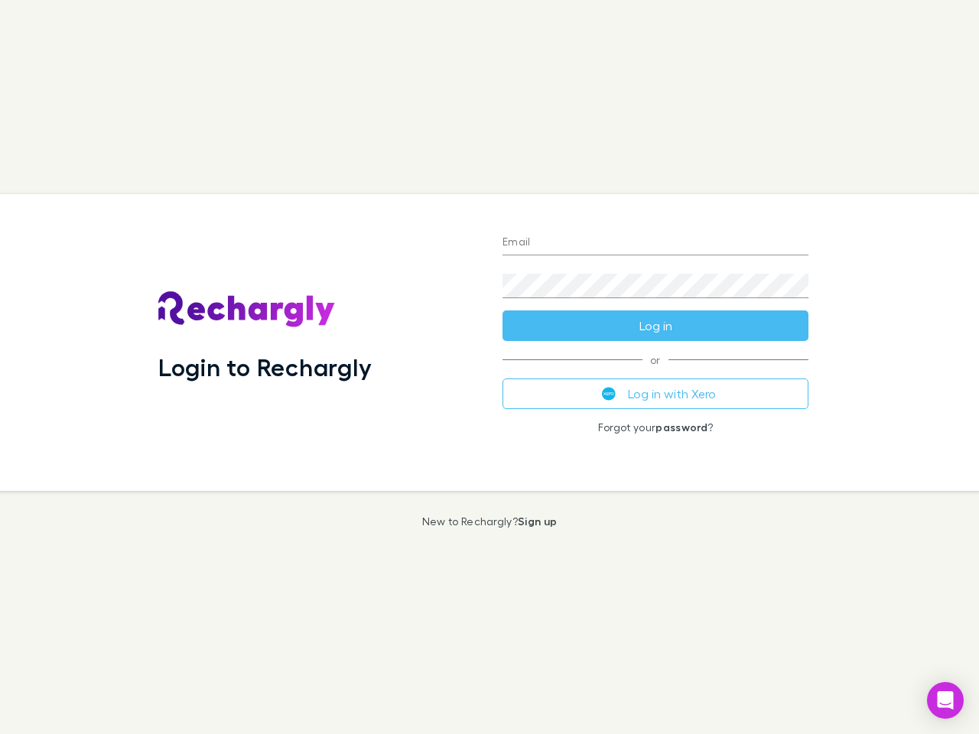 Image resolution: width=979 pixels, height=734 pixels. What do you see at coordinates (609, 394) in the screenshot?
I see `img: Xero's logo` at bounding box center [609, 394].